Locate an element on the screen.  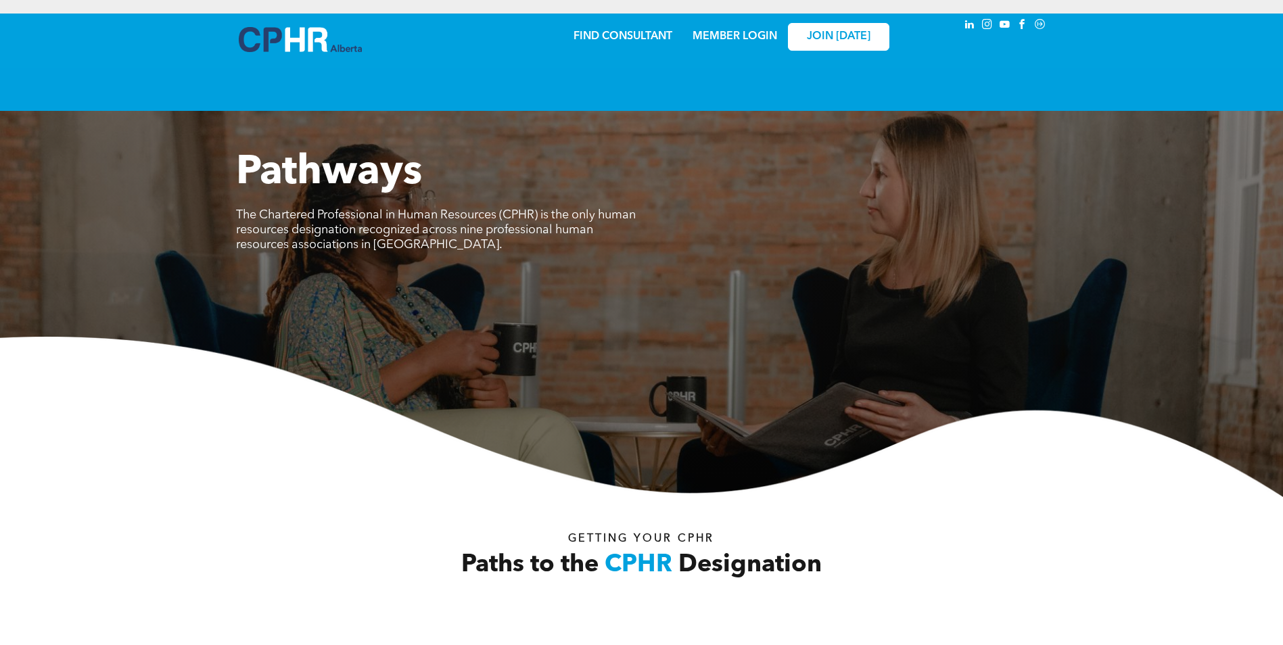
a: youtube is located at coordinates (1005, 26).